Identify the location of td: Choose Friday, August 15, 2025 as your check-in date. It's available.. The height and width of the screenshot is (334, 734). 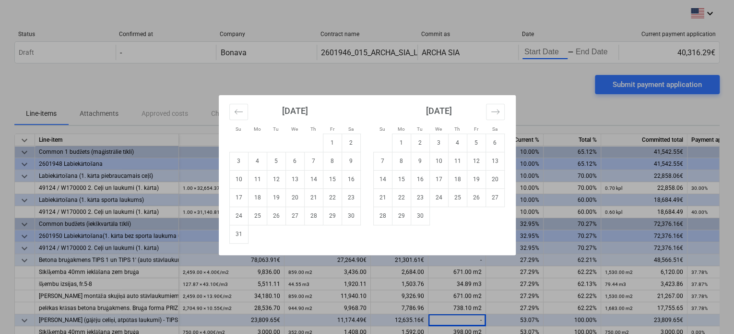
(332, 179).